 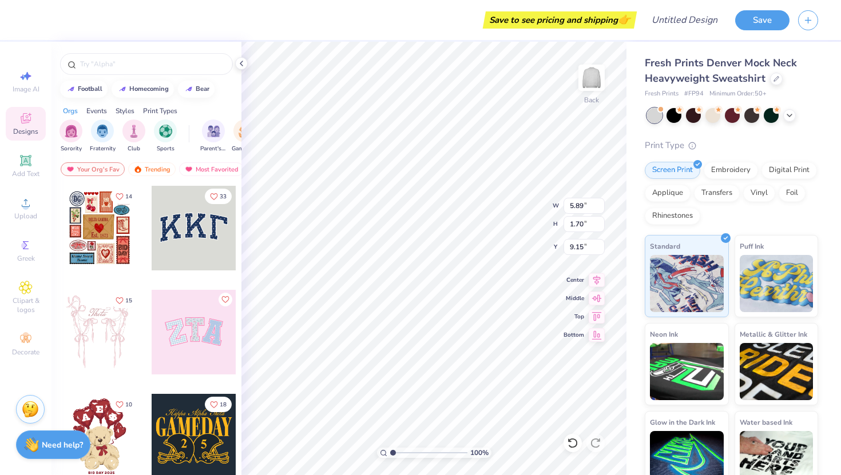 I want to click on img: Neon Ink, so click(x=687, y=372).